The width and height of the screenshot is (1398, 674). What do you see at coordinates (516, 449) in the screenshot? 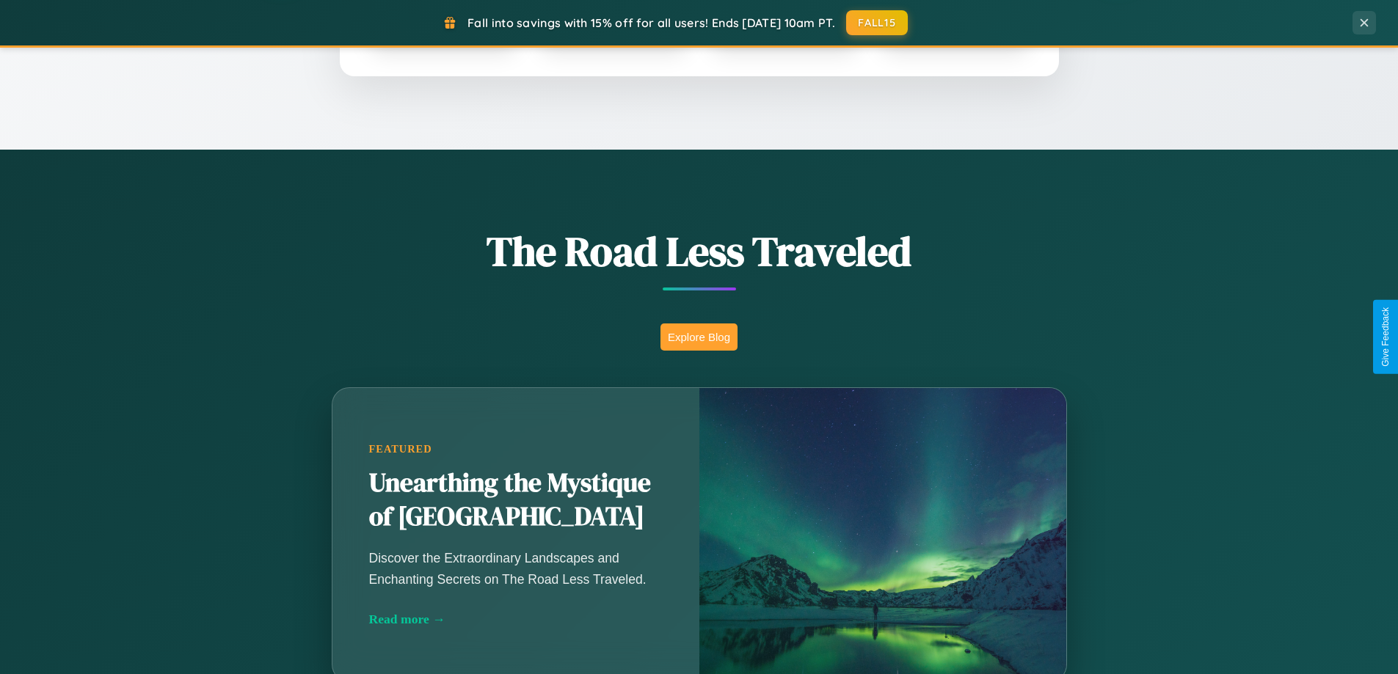
I see `div: Featured` at bounding box center [516, 449].